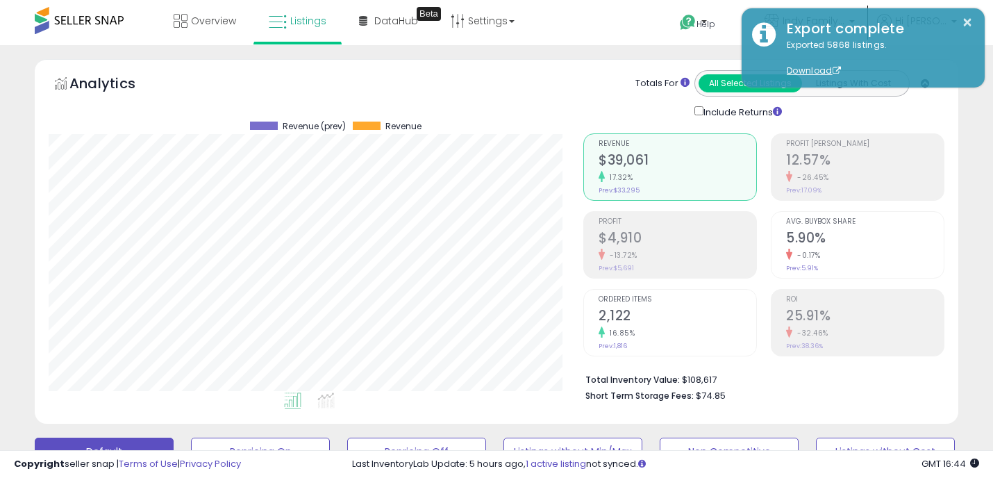 The image size is (993, 478). I want to click on small: -26.45%, so click(810, 177).